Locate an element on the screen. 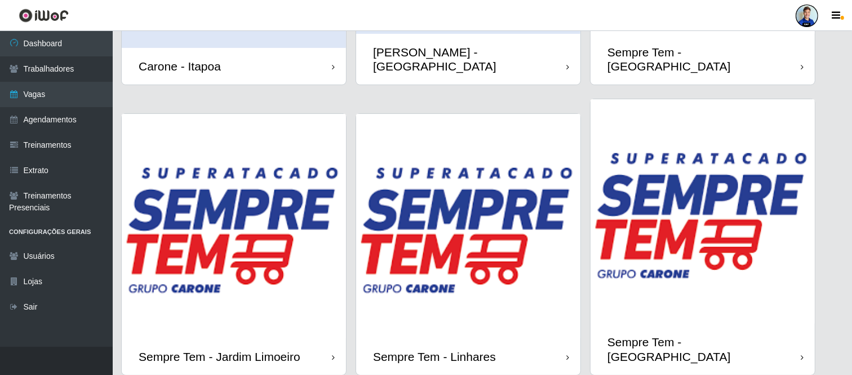 This screenshot has height=375, width=852. div: Sempre Tem - Jardim Limoeiro is located at coordinates (219, 356).